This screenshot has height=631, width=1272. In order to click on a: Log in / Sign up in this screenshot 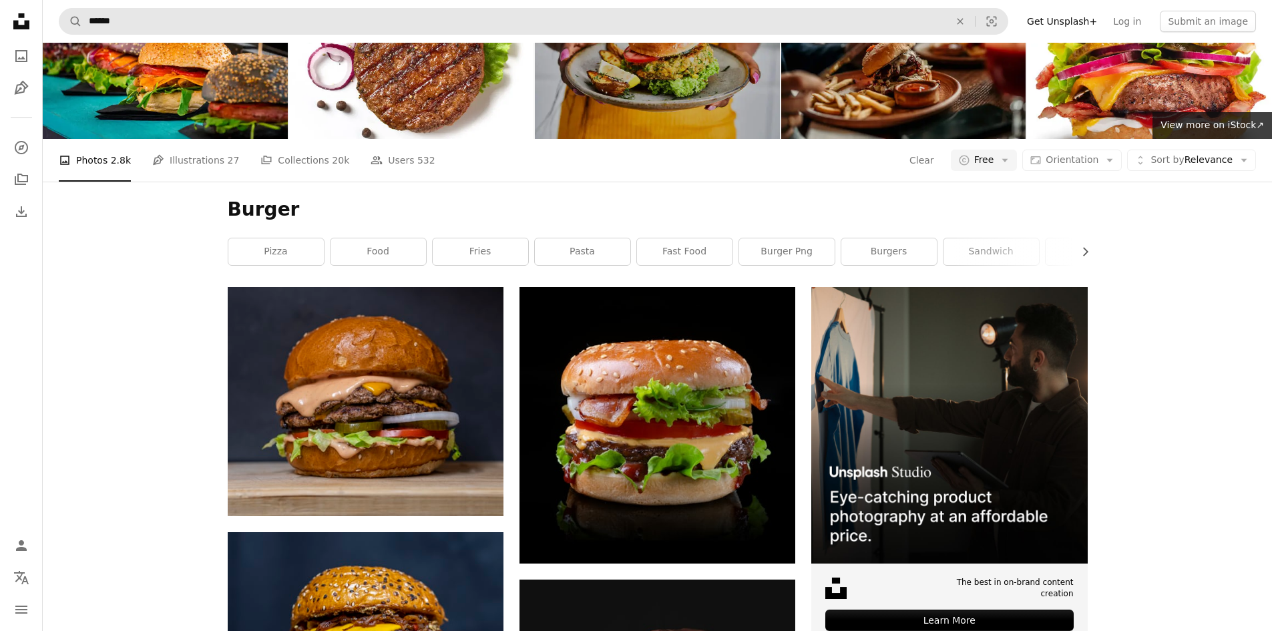, I will do `click(21, 546)`.